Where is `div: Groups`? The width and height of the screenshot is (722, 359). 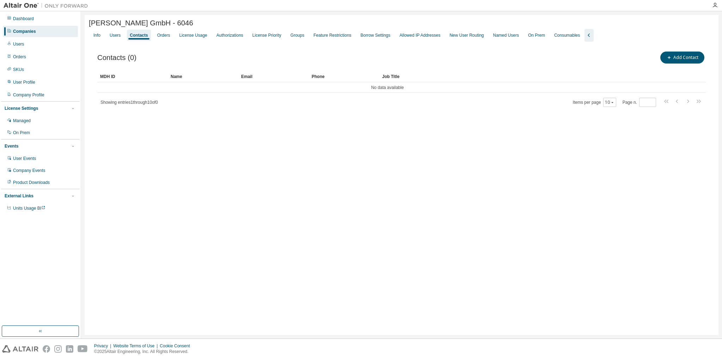
div: Groups is located at coordinates (297, 35).